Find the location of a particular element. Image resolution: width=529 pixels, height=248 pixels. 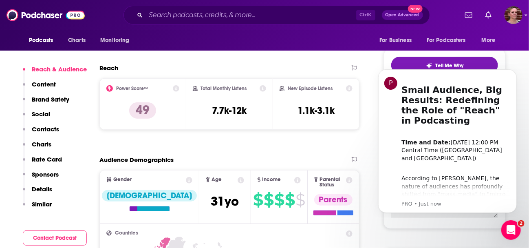

button: Reach & Audience is located at coordinates (55, 73).